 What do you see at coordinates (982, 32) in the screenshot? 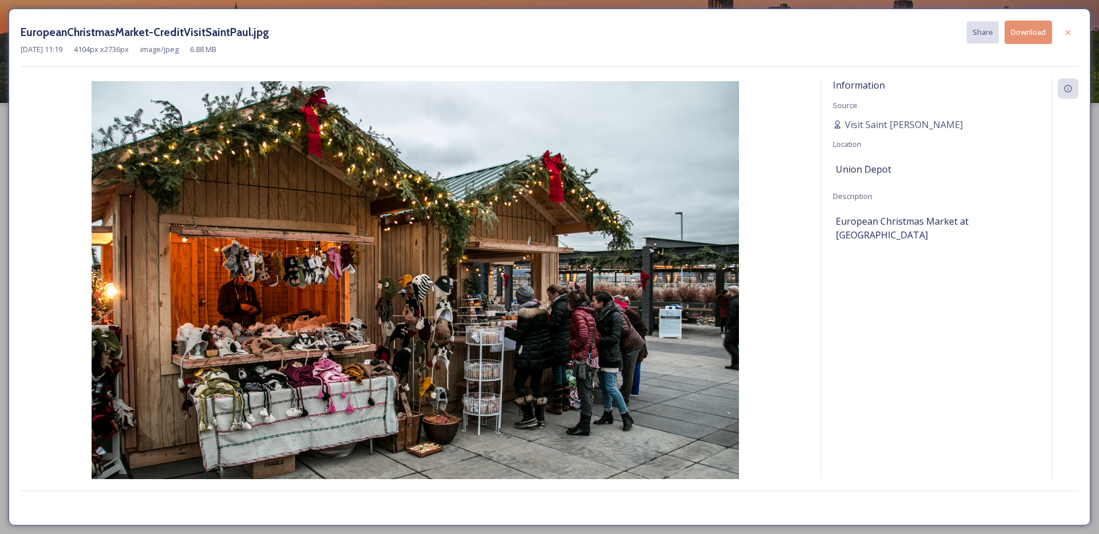
I see `button: Share` at bounding box center [982, 32].